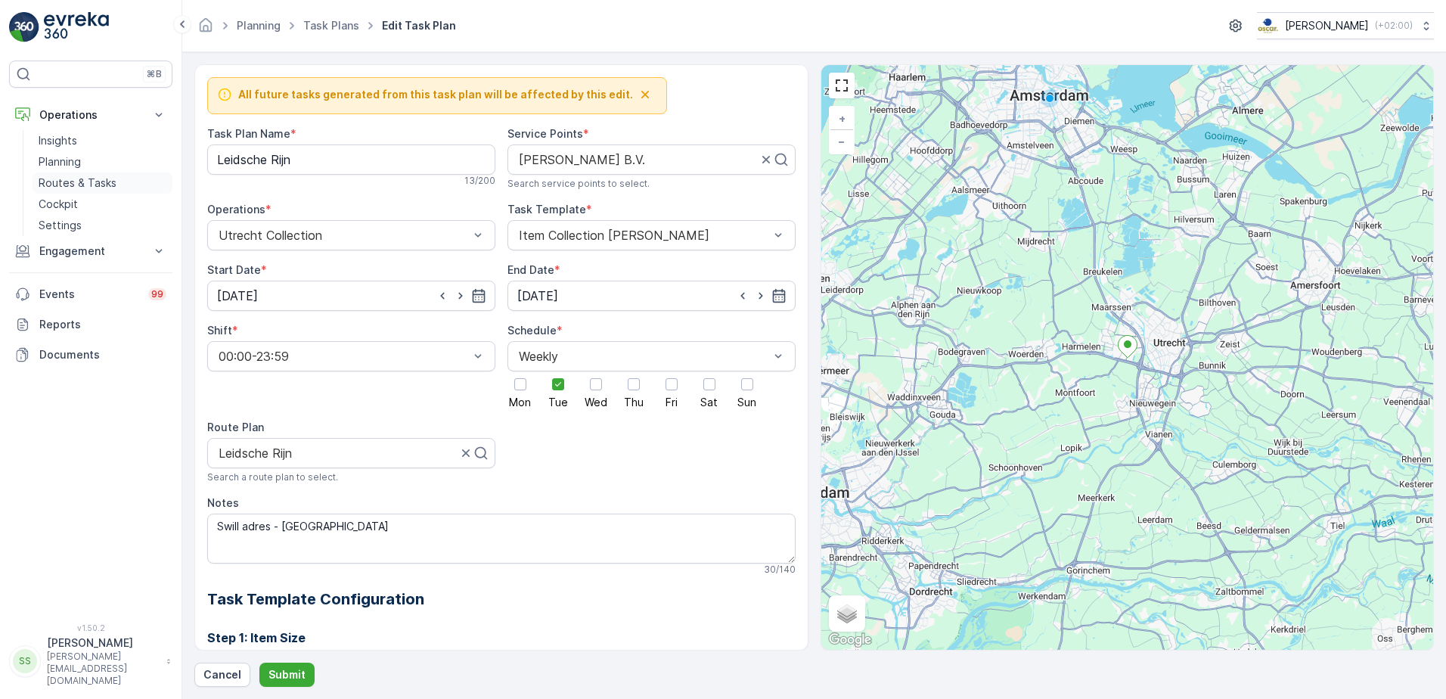 The width and height of the screenshot is (1446, 699). I want to click on button: Cancel, so click(222, 674).